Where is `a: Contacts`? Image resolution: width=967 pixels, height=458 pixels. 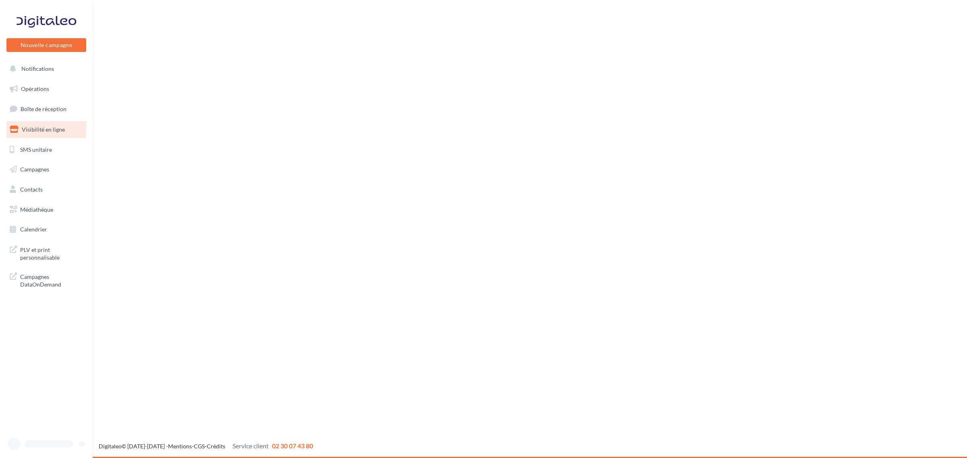
a: Contacts is located at coordinates (46, 190).